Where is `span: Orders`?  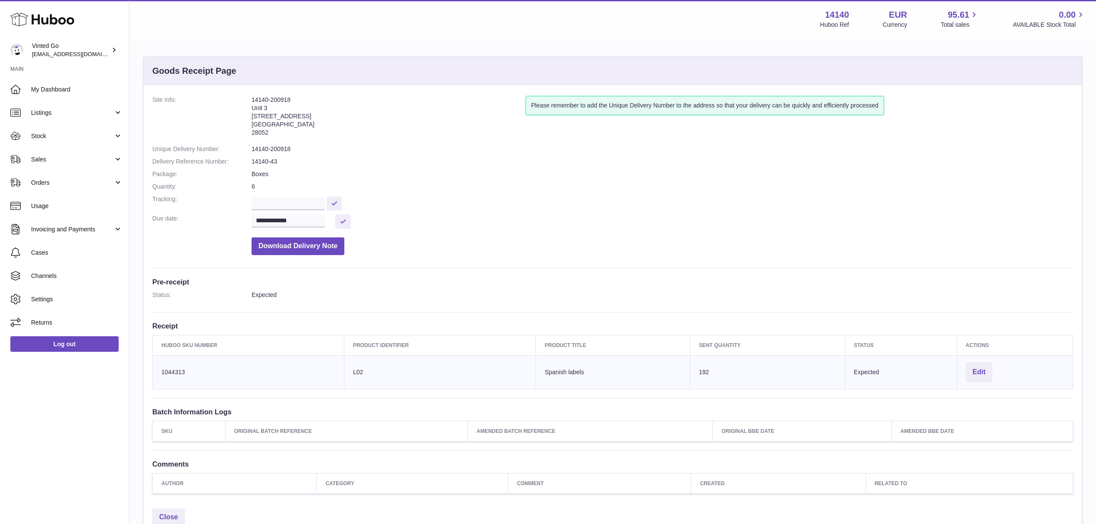 span: Orders is located at coordinates (72, 183).